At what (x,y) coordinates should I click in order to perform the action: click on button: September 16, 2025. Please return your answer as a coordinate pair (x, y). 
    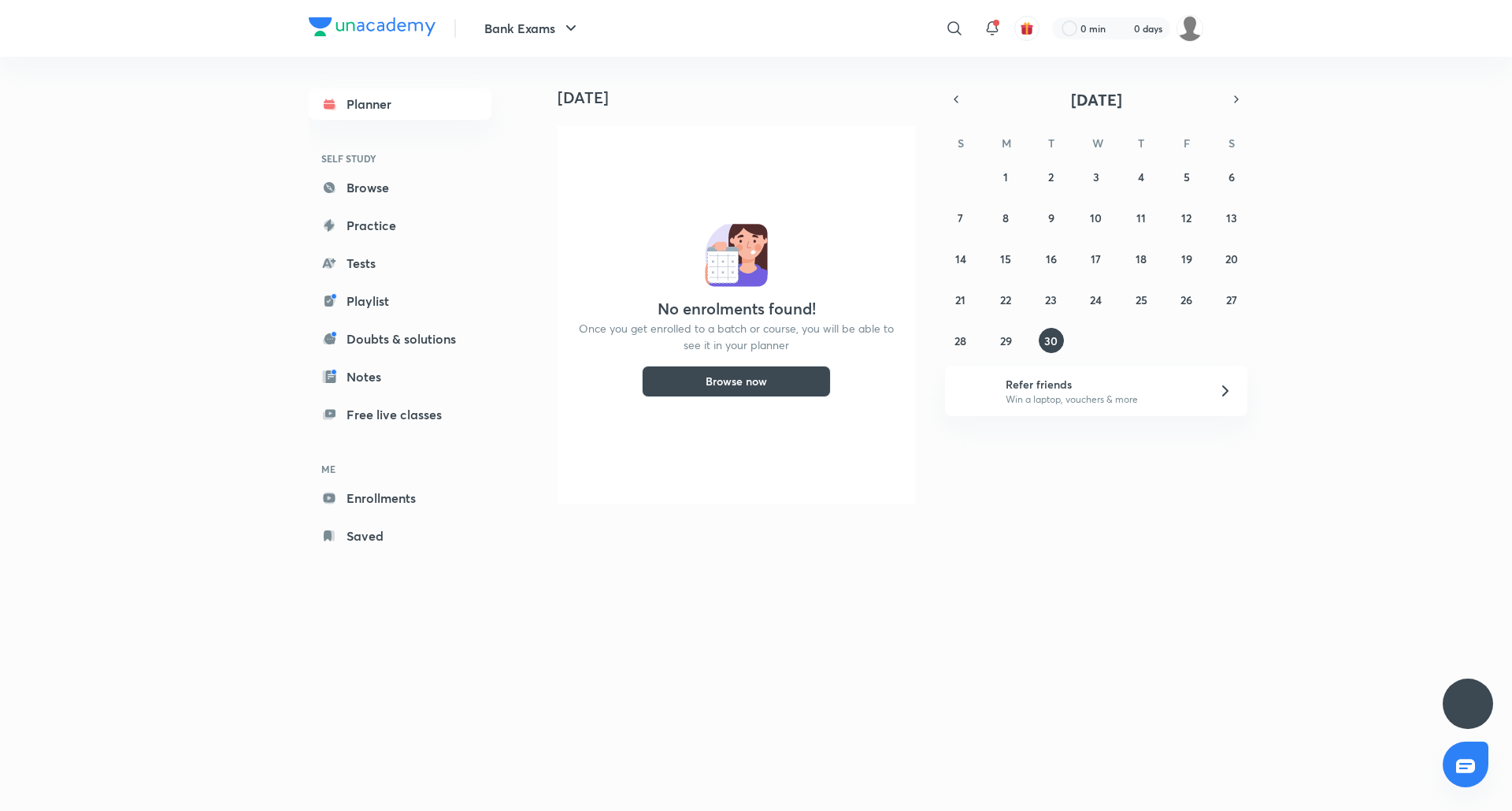
    Looking at the image, I should click on (1051, 258).